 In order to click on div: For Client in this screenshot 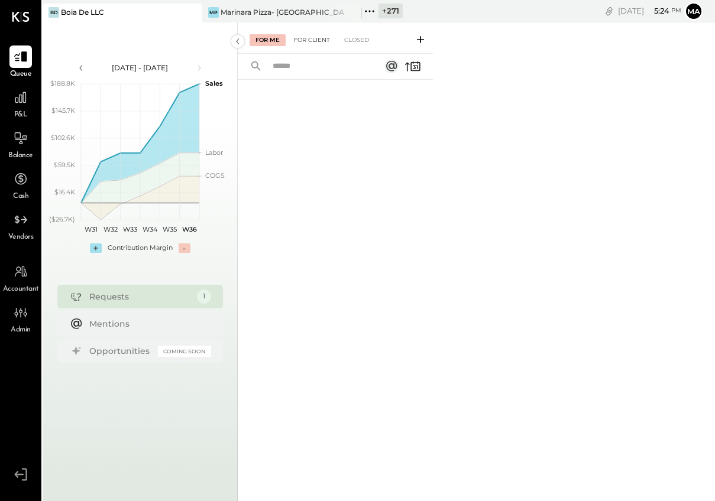, I will do `click(311, 40)`.